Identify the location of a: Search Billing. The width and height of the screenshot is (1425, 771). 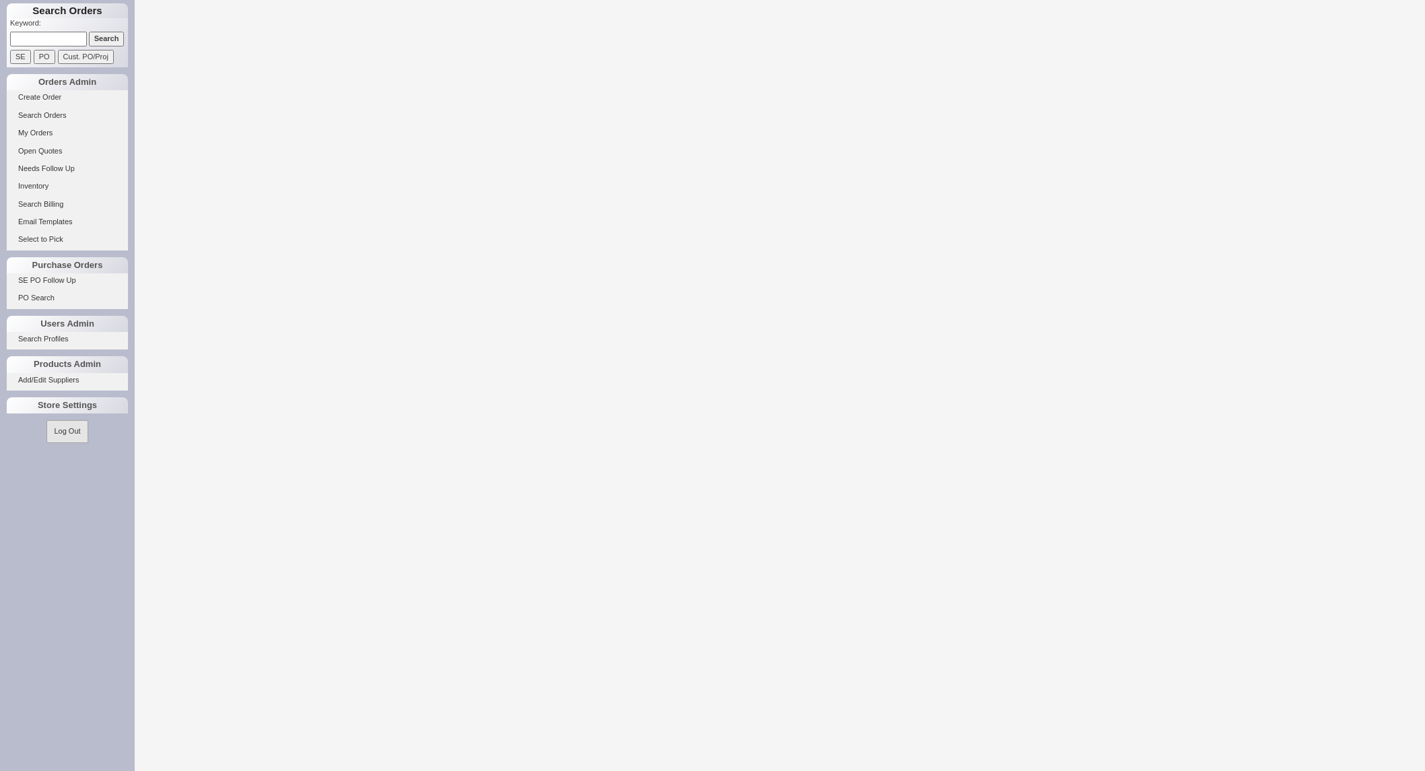
(67, 204).